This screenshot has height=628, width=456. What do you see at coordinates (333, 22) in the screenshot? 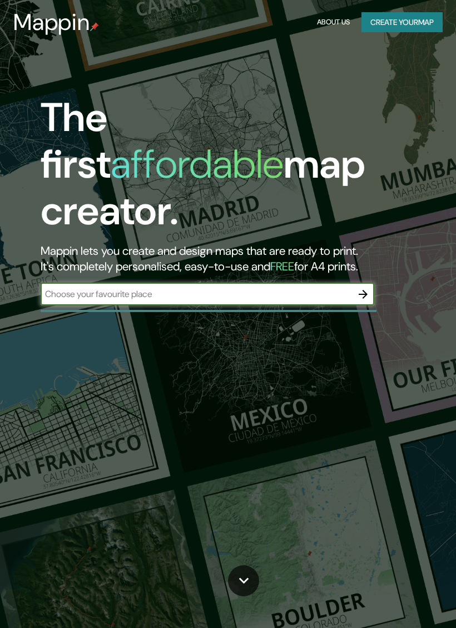
I see `button: About Us` at bounding box center [333, 22].